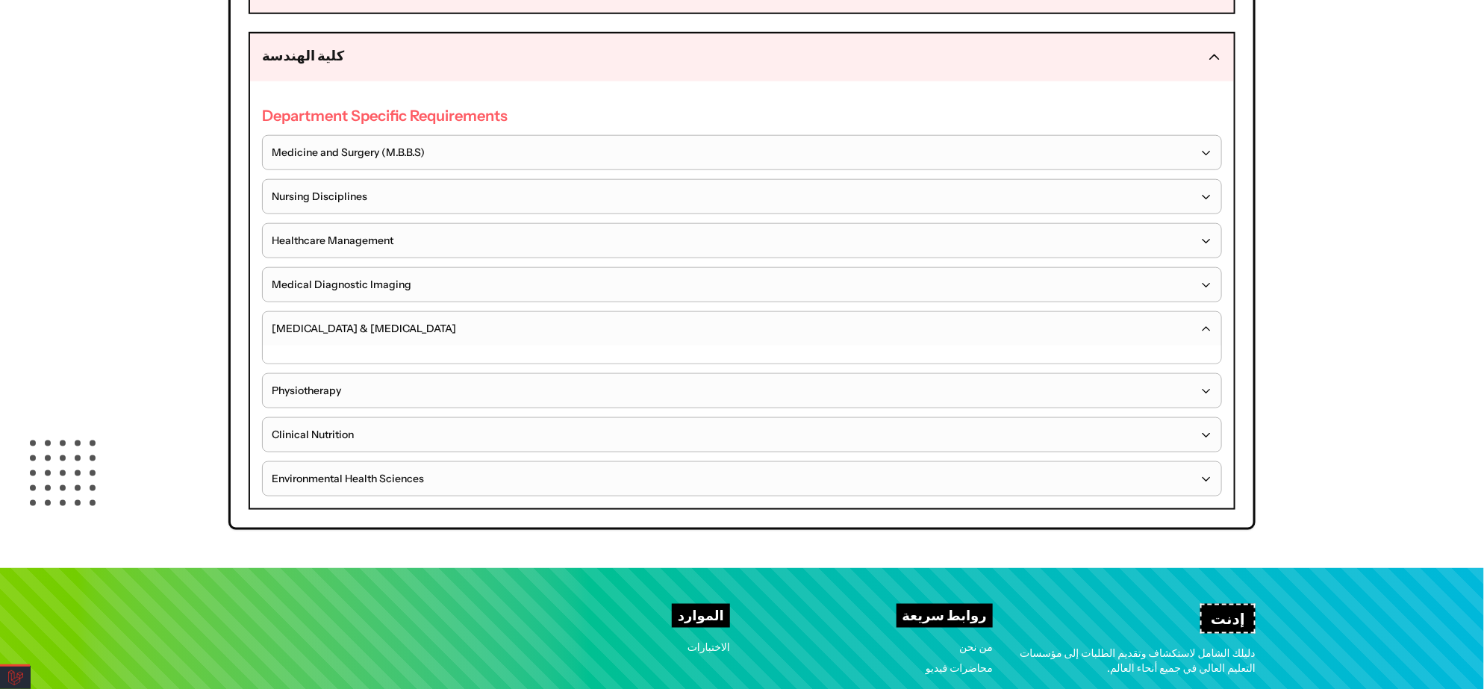 The width and height of the screenshot is (1484, 689). What do you see at coordinates (306, 390) in the screenshot?
I see `span: Physiotherapy` at bounding box center [306, 390].